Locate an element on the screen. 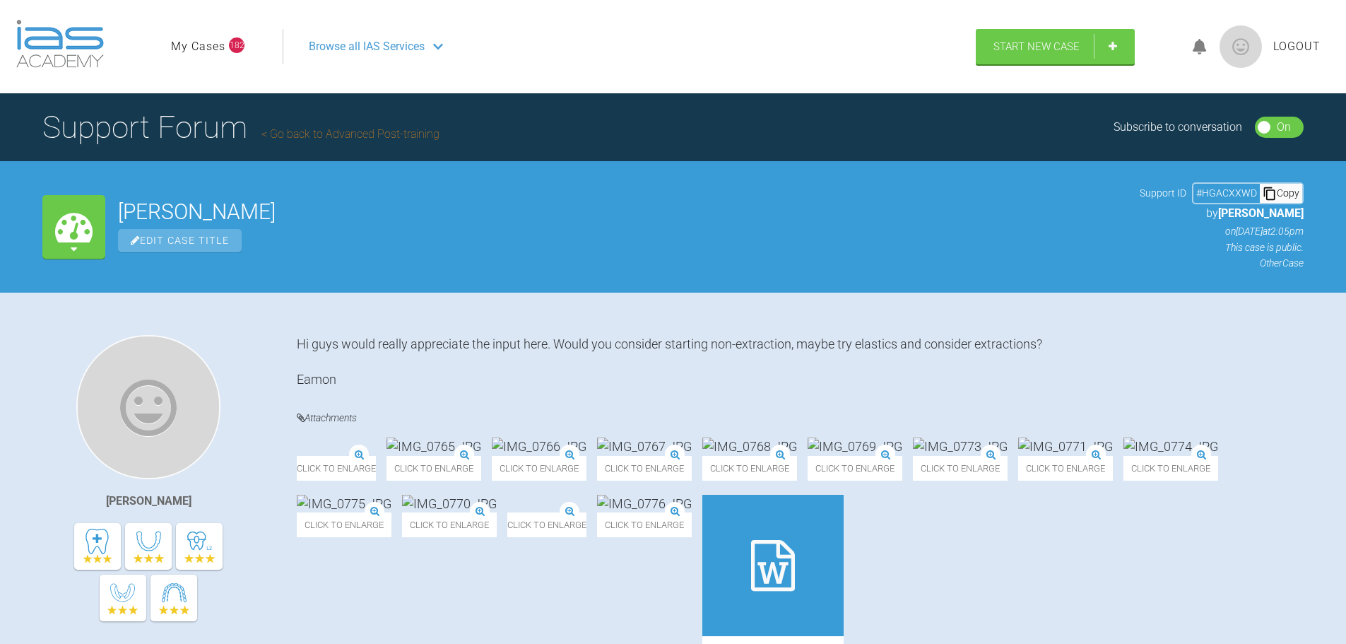  div: Subscribe to conversation is located at coordinates (1178, 127).